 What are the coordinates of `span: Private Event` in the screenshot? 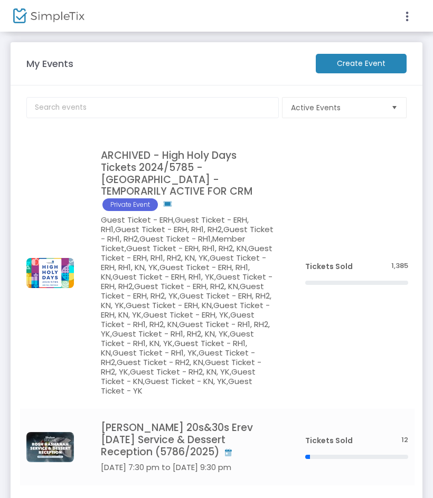 It's located at (130, 205).